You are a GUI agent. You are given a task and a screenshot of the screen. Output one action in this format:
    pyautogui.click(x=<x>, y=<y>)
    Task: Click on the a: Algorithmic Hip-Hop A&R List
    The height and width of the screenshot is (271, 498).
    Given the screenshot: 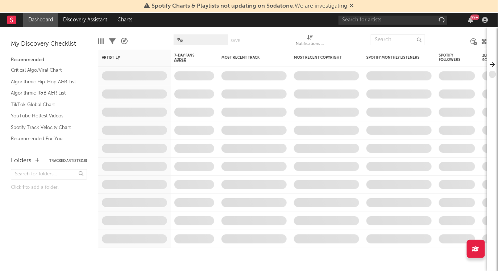 What is the action you would take?
    pyautogui.click(x=45, y=82)
    